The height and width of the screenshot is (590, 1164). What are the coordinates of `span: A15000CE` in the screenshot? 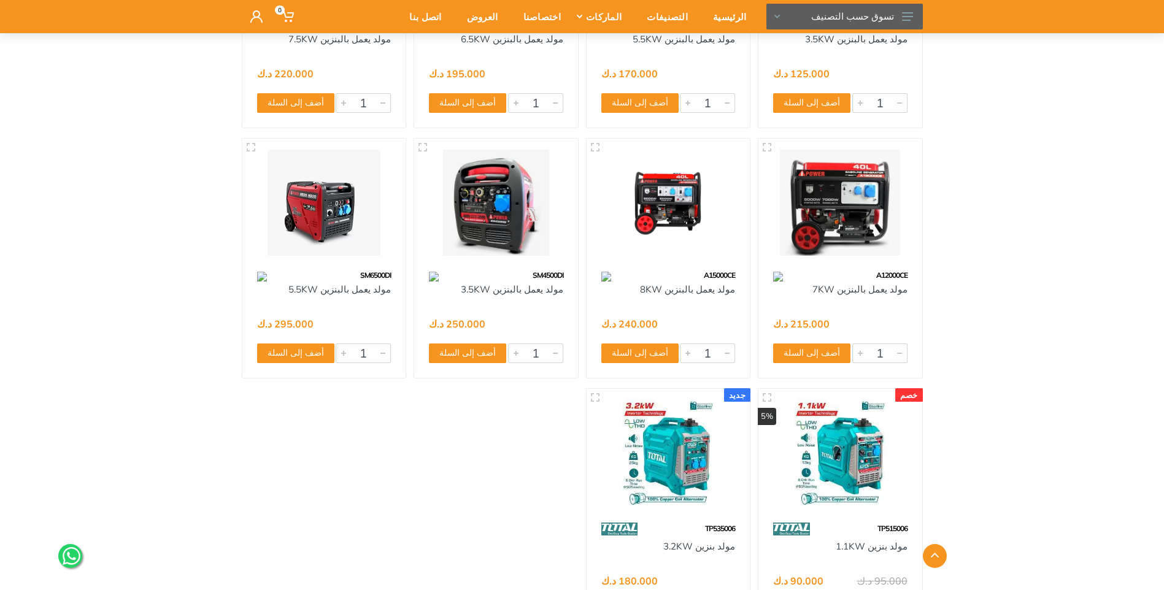 It's located at (719, 275).